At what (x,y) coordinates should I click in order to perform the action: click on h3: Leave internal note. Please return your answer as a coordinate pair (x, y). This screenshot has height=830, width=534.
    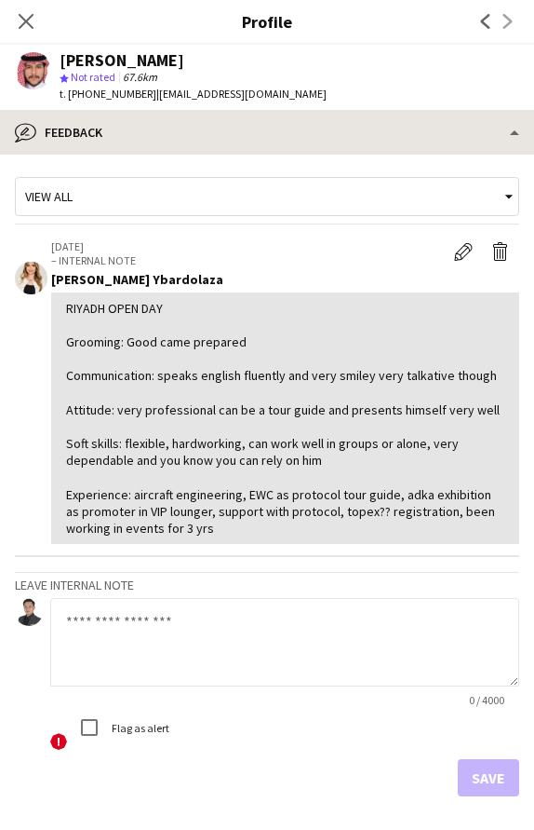
    Looking at the image, I should click on (267, 585).